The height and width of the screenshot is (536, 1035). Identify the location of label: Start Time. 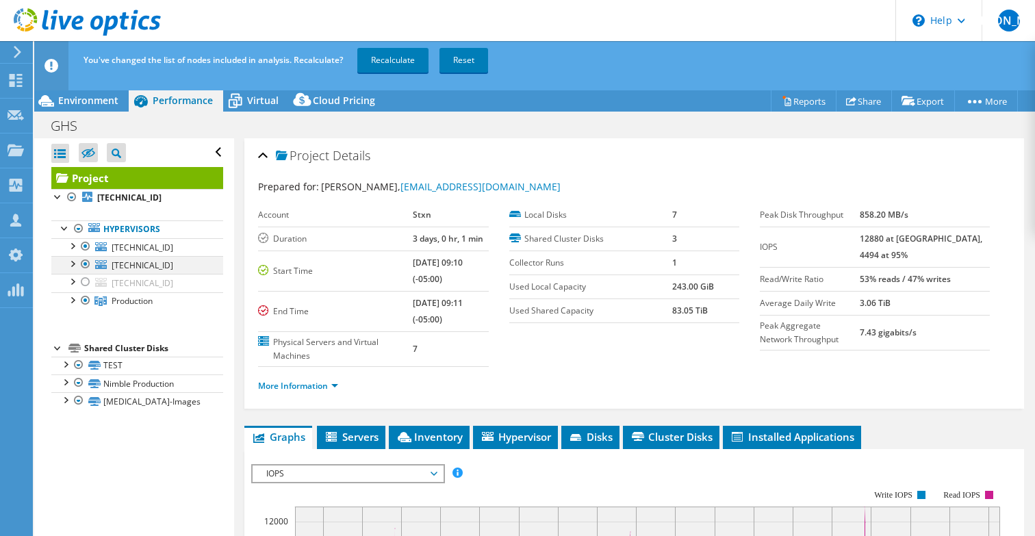
(335, 271).